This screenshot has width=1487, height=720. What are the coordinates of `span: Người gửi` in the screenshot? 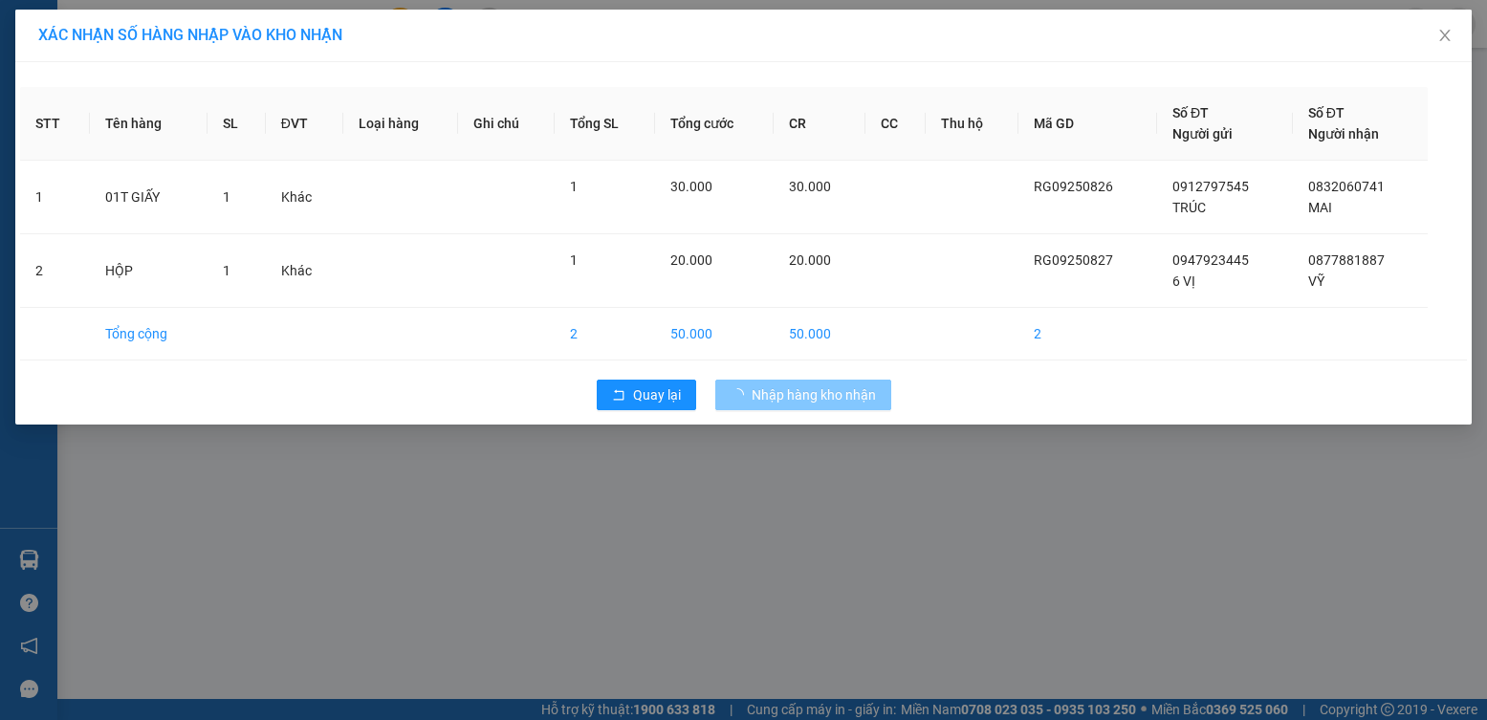 It's located at (1202, 134).